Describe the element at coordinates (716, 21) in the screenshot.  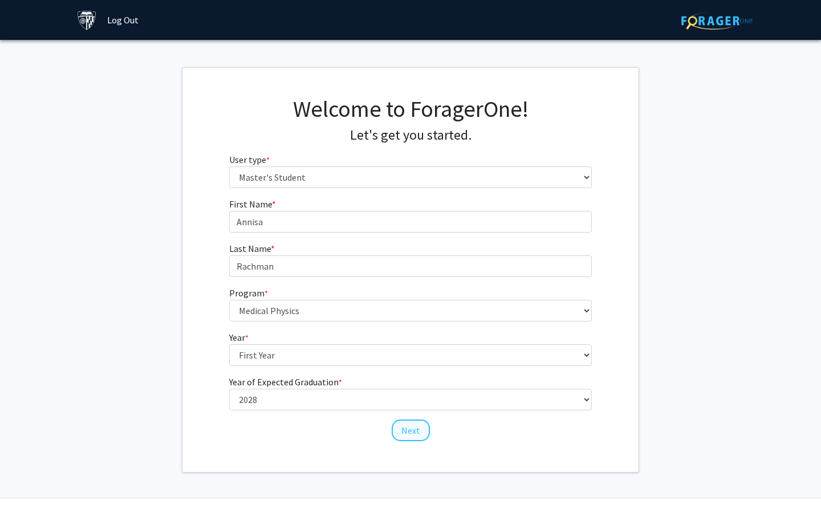
I see `img: ForagerOne Logo` at that location.